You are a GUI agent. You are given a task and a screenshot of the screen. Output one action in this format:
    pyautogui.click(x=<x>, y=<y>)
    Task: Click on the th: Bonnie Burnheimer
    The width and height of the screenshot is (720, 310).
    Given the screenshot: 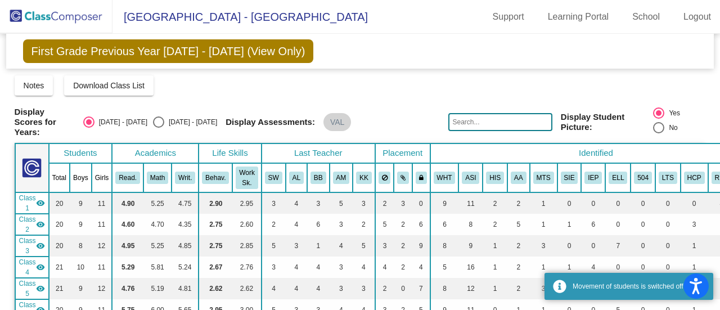 What is the action you would take?
    pyautogui.click(x=318, y=178)
    